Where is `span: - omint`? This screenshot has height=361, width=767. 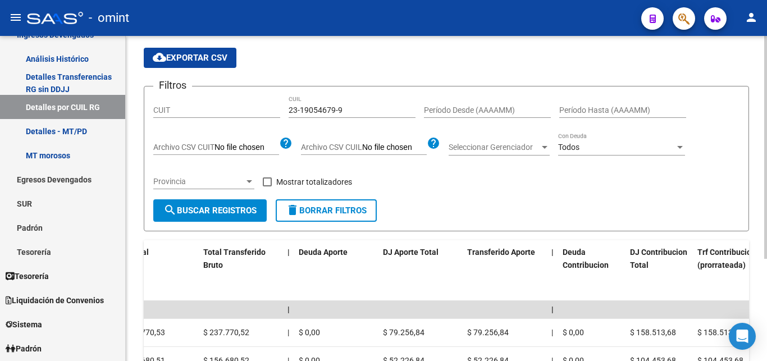 span: - omint is located at coordinates (109, 18).